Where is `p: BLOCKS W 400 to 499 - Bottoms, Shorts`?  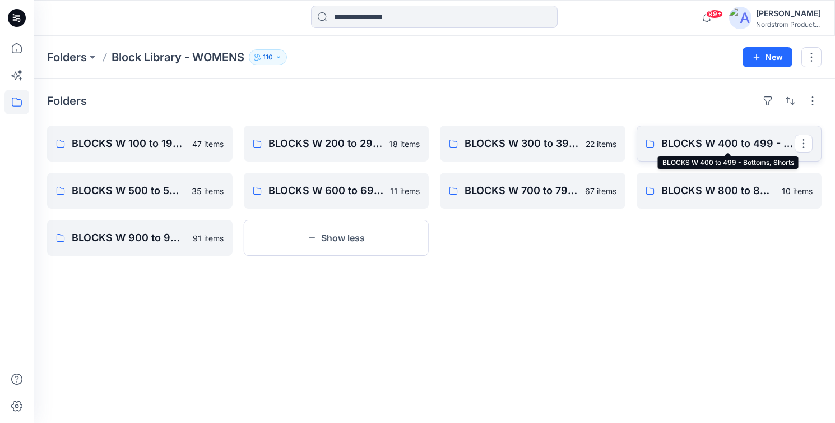
p: BLOCKS W 400 to 499 - Bottoms, Shorts is located at coordinates (728, 143).